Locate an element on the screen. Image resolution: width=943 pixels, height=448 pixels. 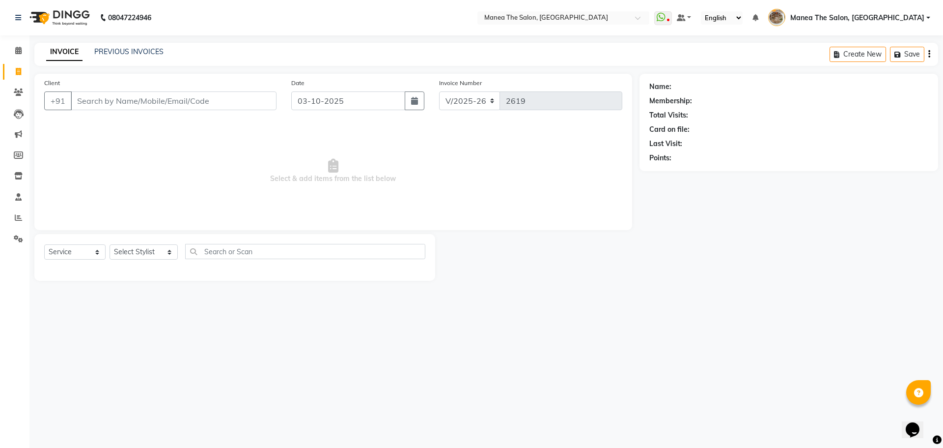
div: Membership: is located at coordinates (671, 101).